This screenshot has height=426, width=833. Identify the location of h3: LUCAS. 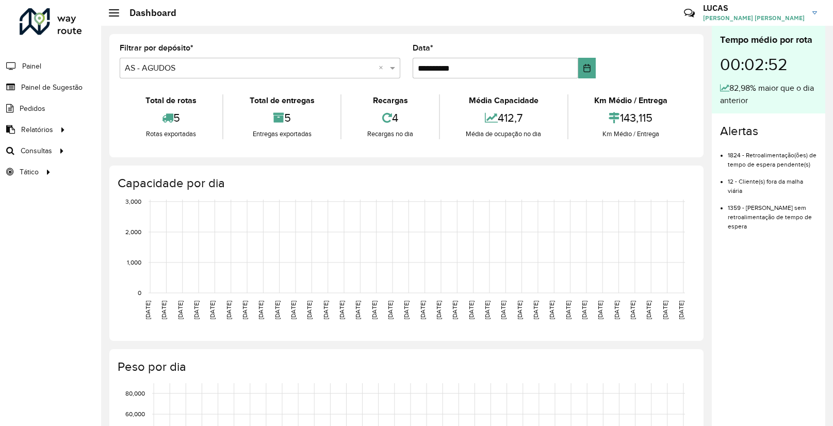
(754, 8).